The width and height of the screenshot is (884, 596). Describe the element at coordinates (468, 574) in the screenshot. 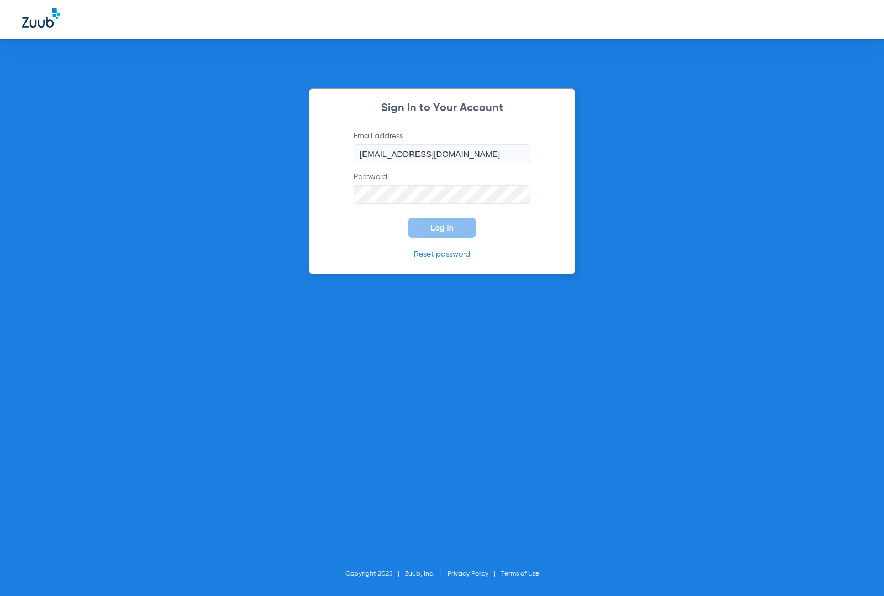

I see `a: Privacy Policy` at that location.